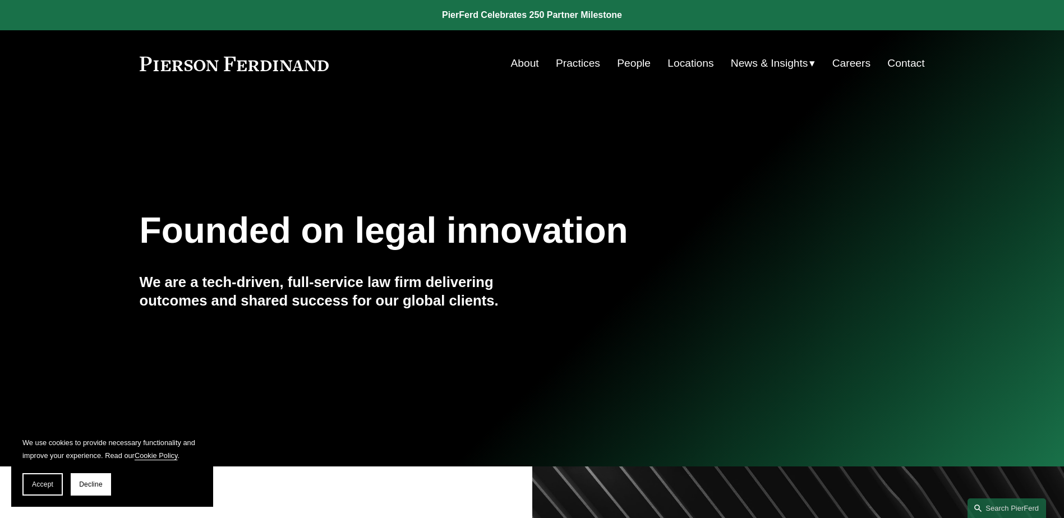 The width and height of the screenshot is (1064, 518). What do you see at coordinates (336, 291) in the screenshot?
I see `h4: We are a tech-driven, full-service law firm delivering outcomes and shared success for our global...` at bounding box center [336, 291].